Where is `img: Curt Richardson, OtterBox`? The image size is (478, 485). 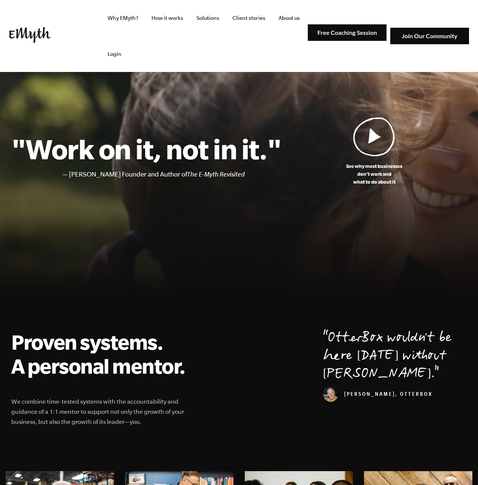
img: Curt Richardson, OtterBox is located at coordinates (331, 395).